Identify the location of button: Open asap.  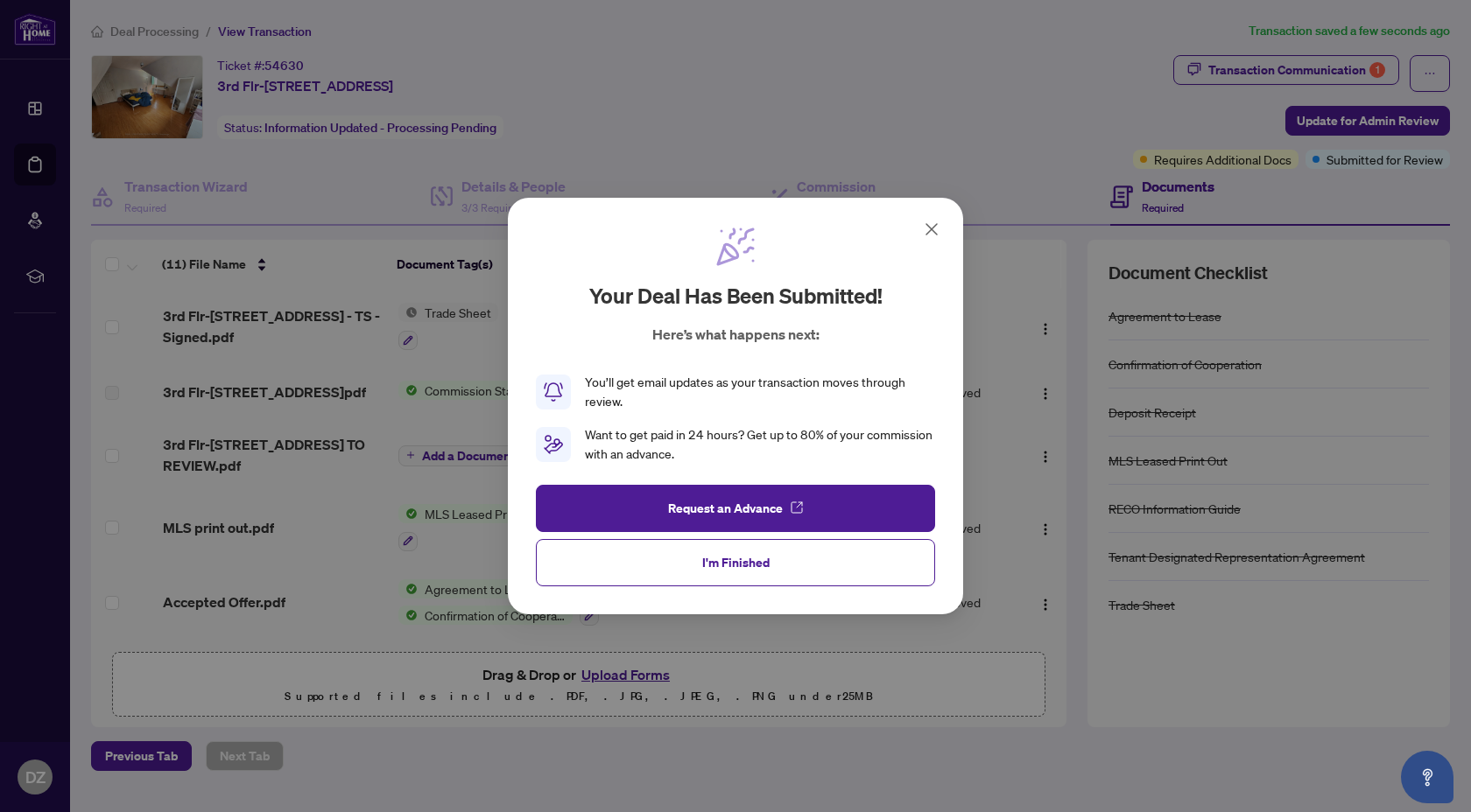
(1427, 777).